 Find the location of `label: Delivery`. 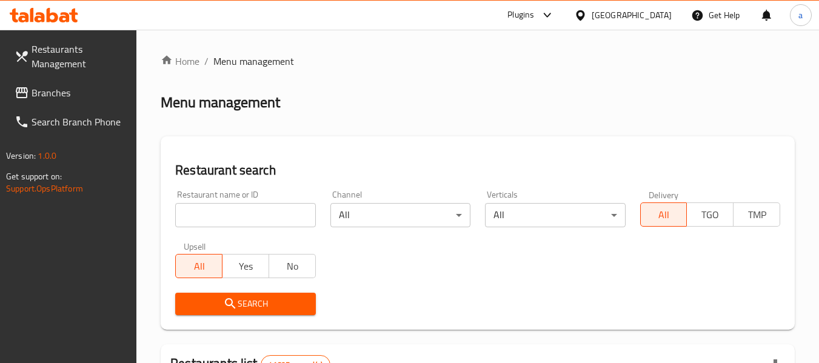

label: Delivery is located at coordinates (664, 195).